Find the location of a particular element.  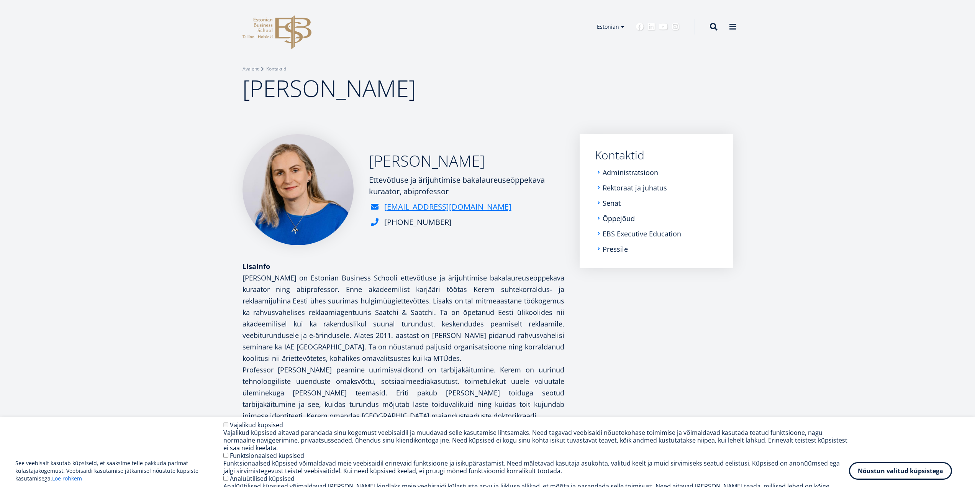

a: Administratsioon is located at coordinates (630, 172).